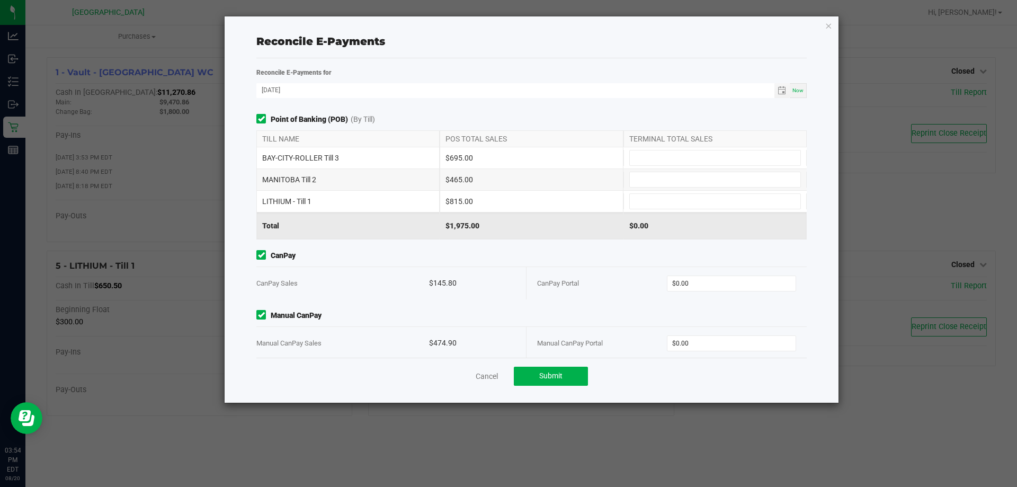 This screenshot has width=1017, height=487. Describe the element at coordinates (283, 255) in the screenshot. I see `strong: CanPay` at that location.